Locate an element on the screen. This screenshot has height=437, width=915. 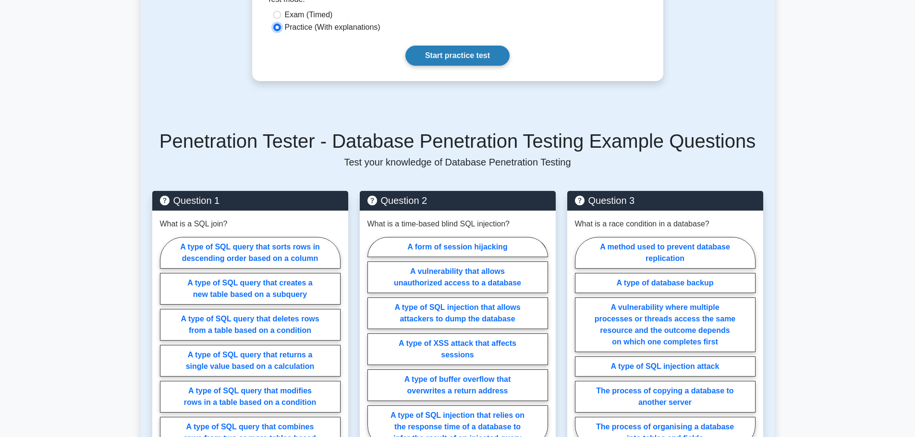
label: A form of session hijacking is located at coordinates (457, 247).